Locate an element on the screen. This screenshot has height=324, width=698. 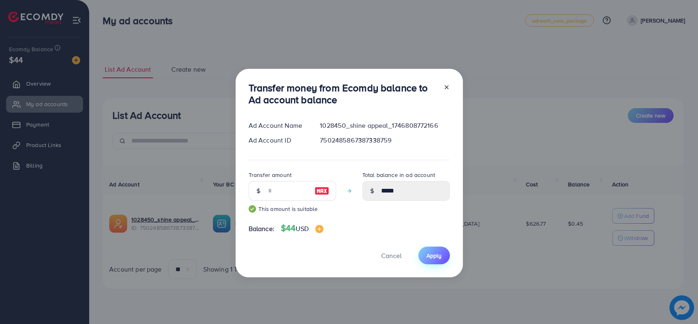
h4: $44 is located at coordinates (302, 228).